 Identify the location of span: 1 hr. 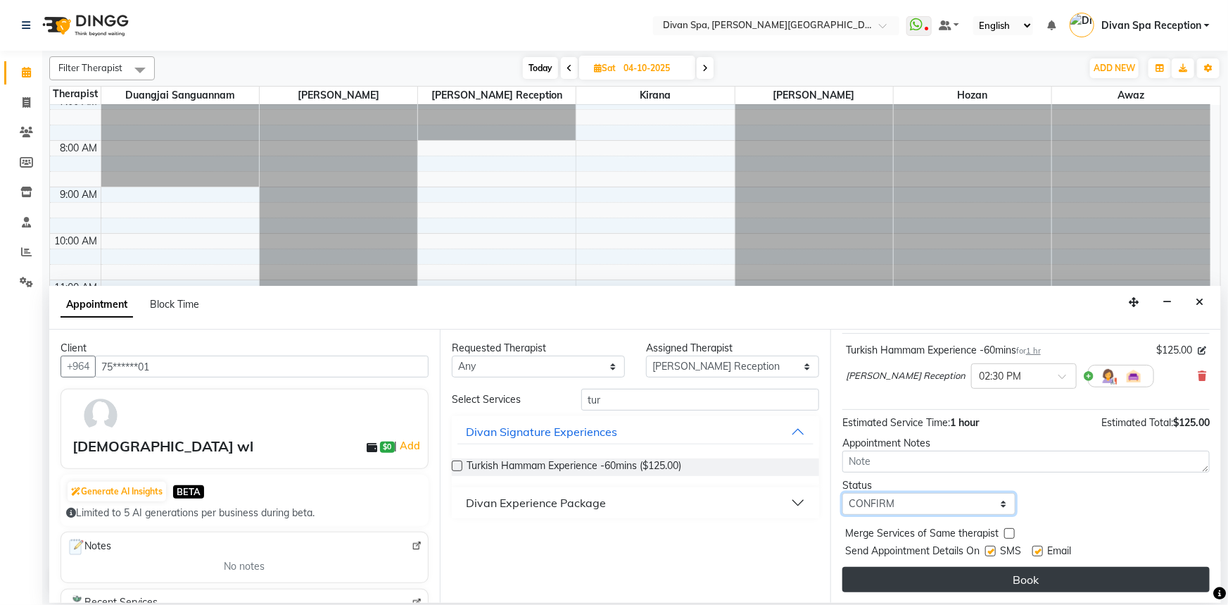
(1033, 351).